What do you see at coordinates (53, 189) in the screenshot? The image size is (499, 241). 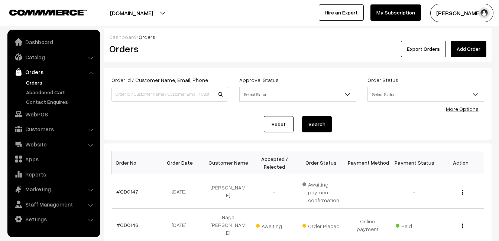 I see `a: Marketing` at bounding box center [53, 189].